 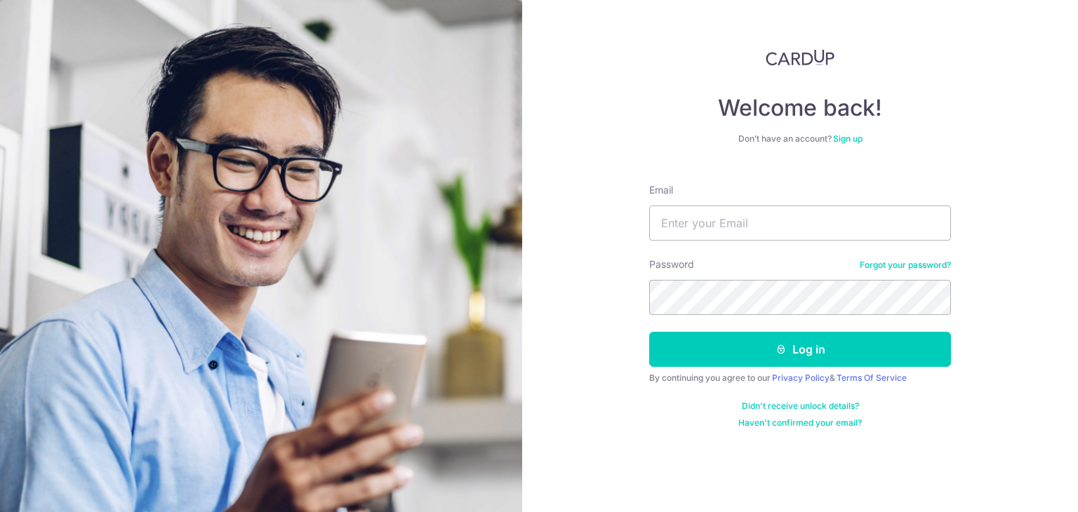 What do you see at coordinates (800, 58) in the screenshot?
I see `img: CardUp Logo` at bounding box center [800, 58].